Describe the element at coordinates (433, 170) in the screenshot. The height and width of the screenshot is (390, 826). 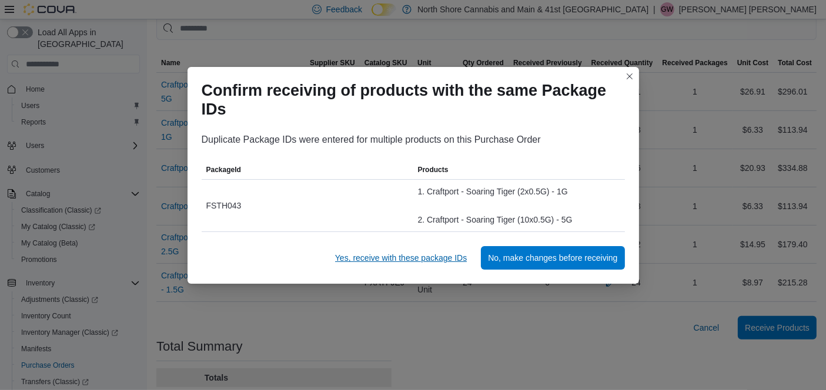
I see `span: Products` at that location.